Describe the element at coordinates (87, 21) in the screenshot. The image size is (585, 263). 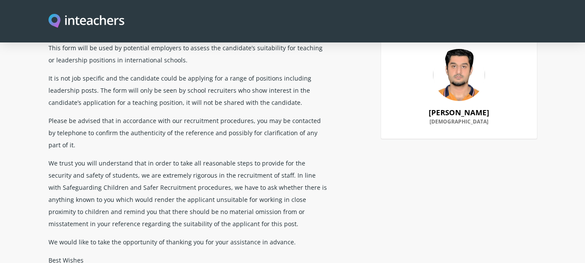
I see `img: Inteachers` at that location.